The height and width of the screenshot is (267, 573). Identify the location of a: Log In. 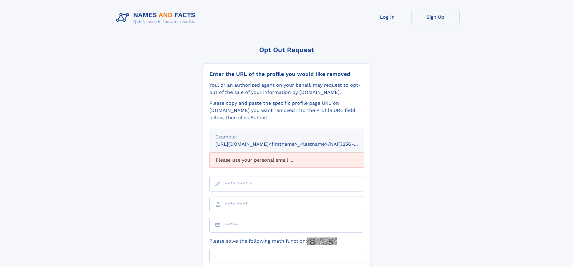
(388, 17).